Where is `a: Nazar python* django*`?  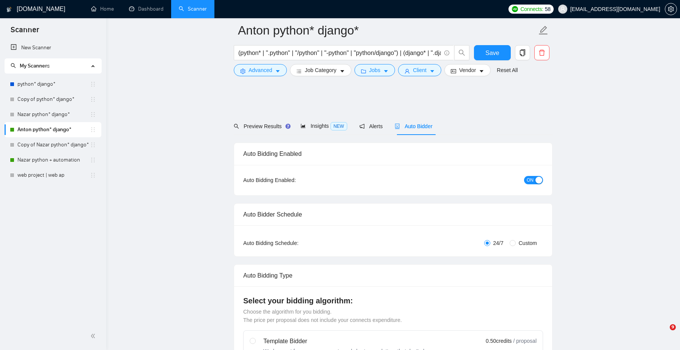 a: Nazar python* django* is located at coordinates (53, 115).